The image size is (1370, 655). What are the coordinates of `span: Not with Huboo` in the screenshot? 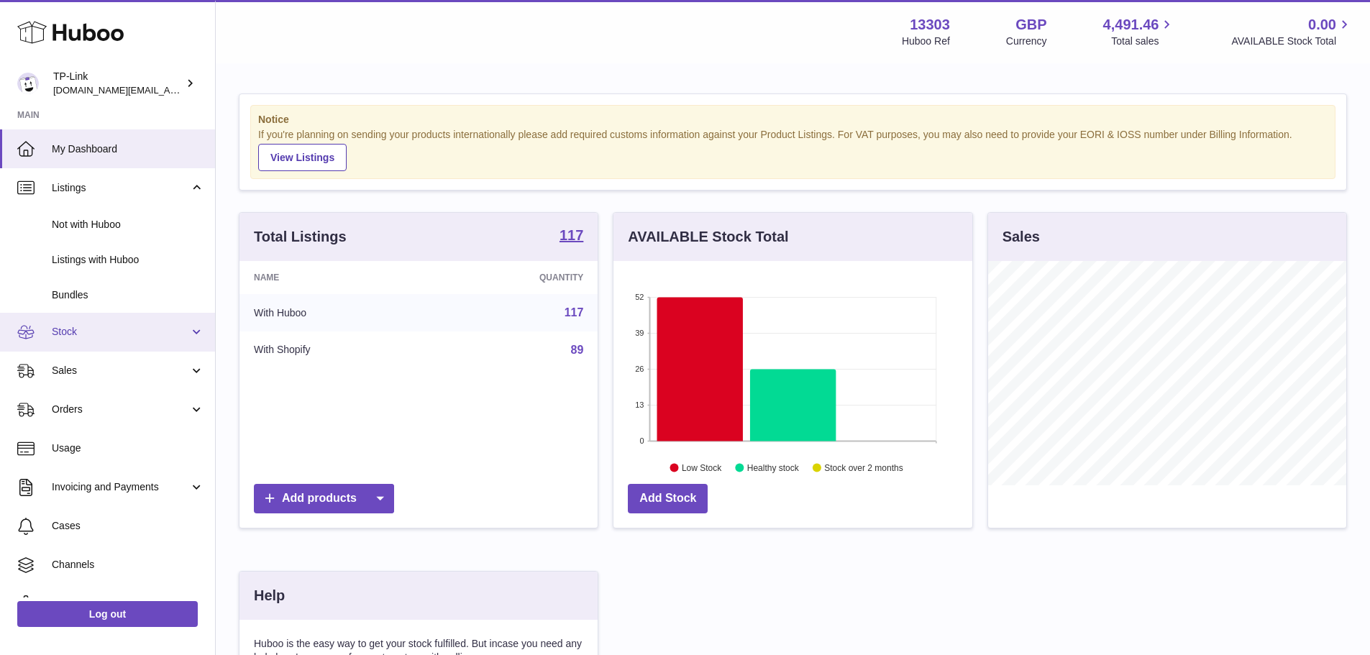 It's located at (128, 224).